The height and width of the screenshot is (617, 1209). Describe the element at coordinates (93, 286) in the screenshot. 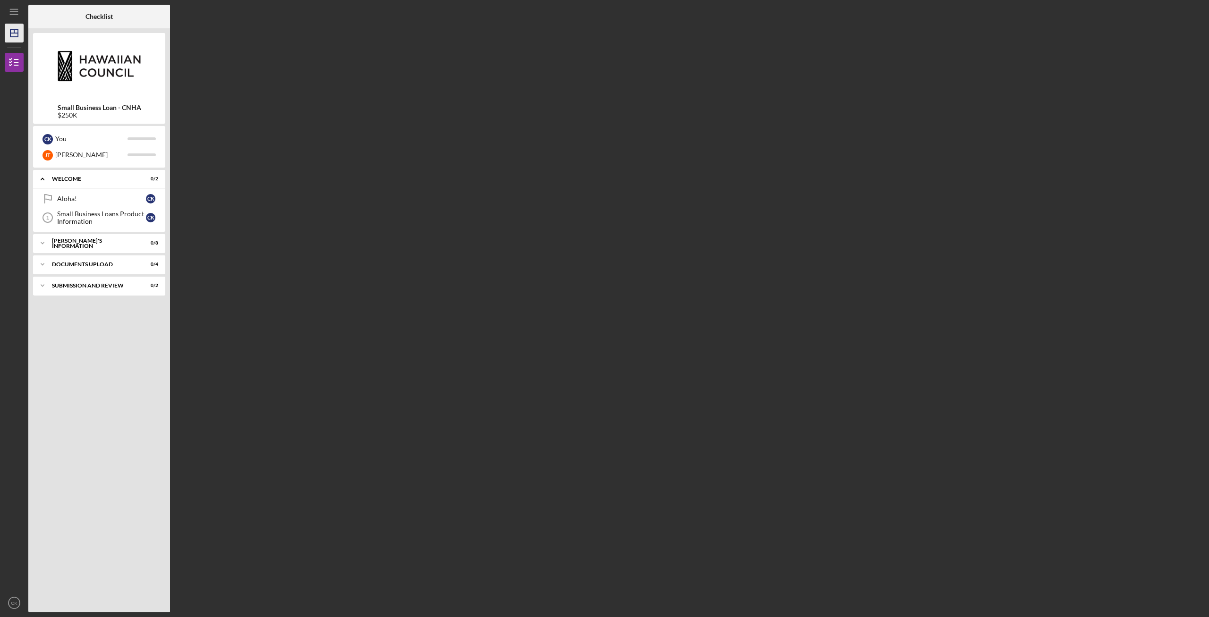

I see `div: SUBMISSION AND REVIEW` at that location.